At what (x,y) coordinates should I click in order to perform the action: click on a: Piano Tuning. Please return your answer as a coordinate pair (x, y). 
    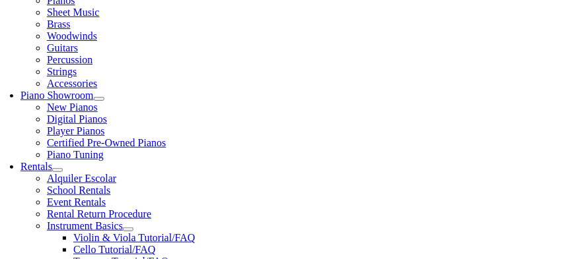
    Looking at the image, I should click on (75, 154).